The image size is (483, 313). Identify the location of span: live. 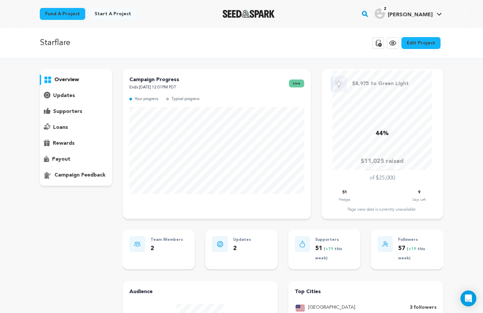
(297, 84).